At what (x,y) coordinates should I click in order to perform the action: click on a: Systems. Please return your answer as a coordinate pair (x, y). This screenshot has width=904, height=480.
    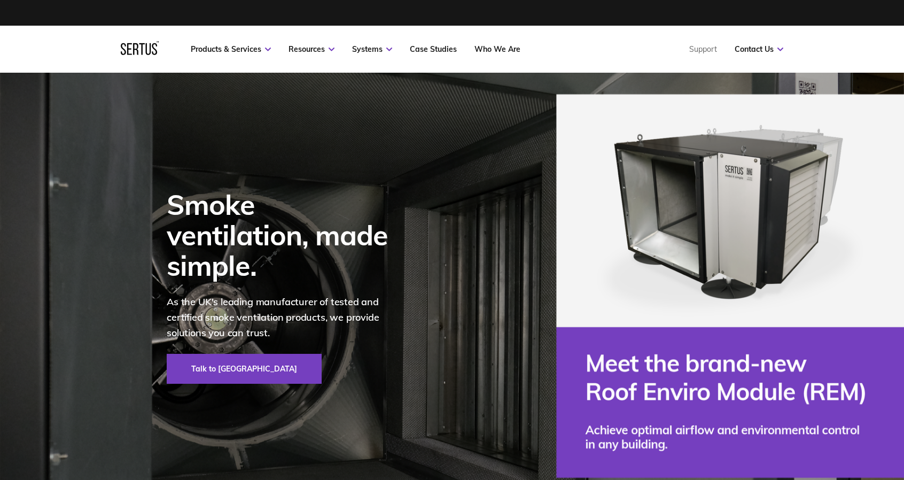
    Looking at the image, I should click on (372, 49).